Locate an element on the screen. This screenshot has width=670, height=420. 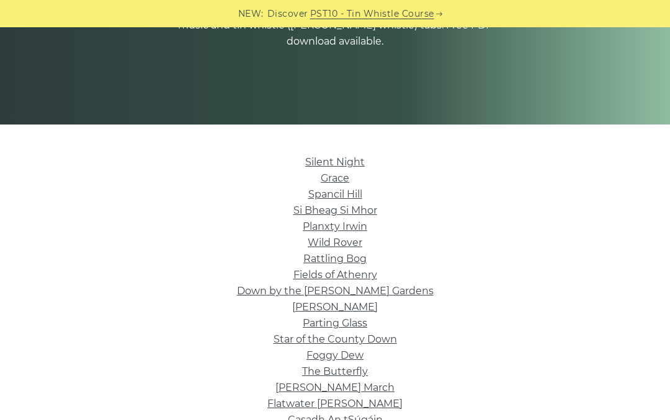
a: Silent Night is located at coordinates (335, 162).